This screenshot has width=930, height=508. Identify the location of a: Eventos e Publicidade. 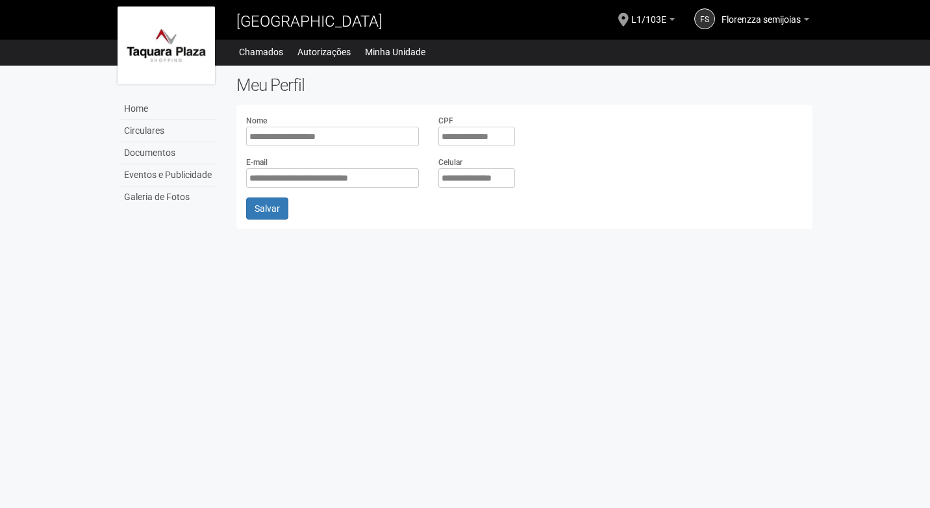
(169, 175).